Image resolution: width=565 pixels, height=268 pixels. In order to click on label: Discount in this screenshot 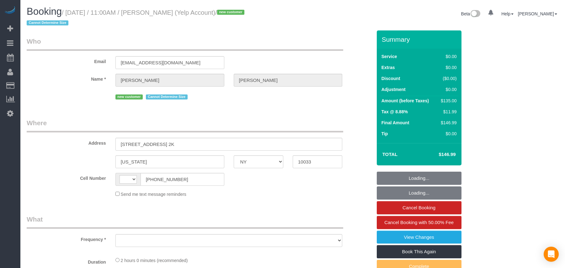, I will do `click(391, 78)`.